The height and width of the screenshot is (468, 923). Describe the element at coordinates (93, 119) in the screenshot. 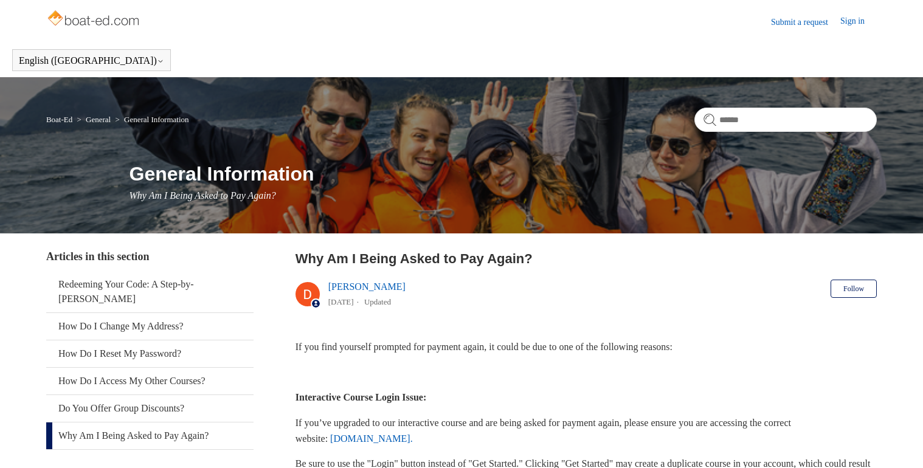

I see `li: General` at that location.